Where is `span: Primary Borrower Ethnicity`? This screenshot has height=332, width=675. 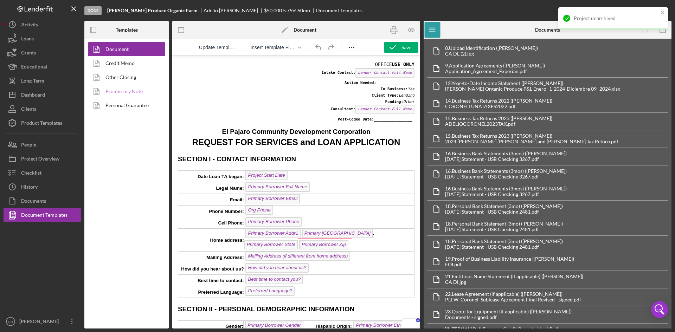
span: Primary Borrower Ethnicity is located at coordinates (211, 270).